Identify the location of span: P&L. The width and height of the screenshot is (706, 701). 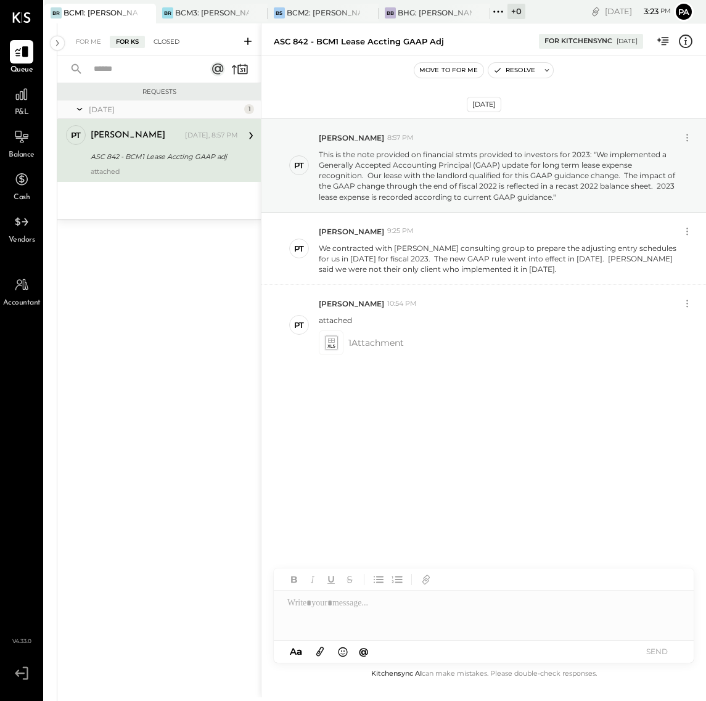
(22, 113).